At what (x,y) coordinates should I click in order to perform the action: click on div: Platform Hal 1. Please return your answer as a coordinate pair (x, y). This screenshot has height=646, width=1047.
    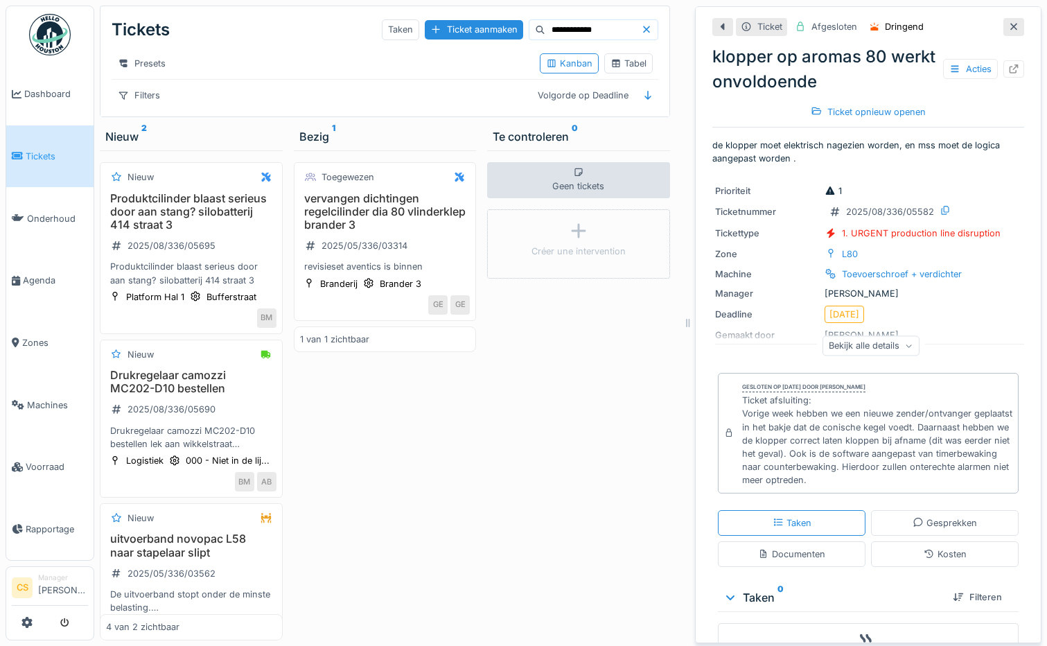
    Looking at the image, I should click on (155, 297).